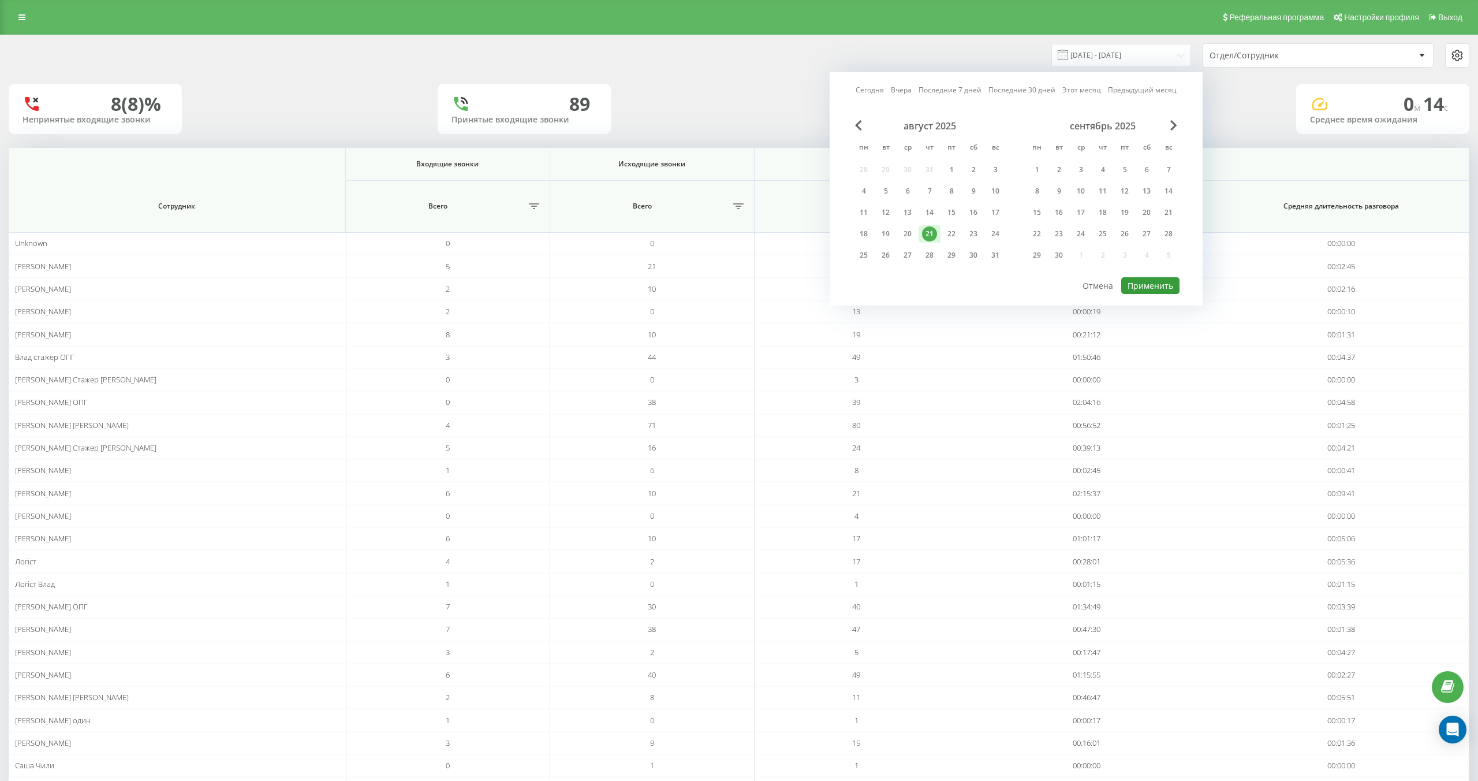 The height and width of the screenshot is (781, 1478). I want to click on span: 16, so click(652, 447).